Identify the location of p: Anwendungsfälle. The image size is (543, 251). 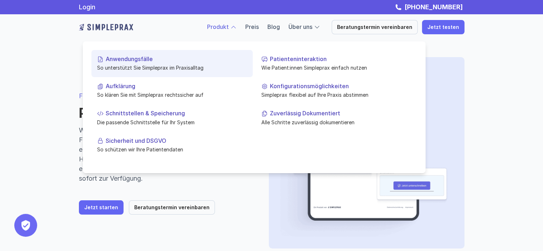
(176, 59).